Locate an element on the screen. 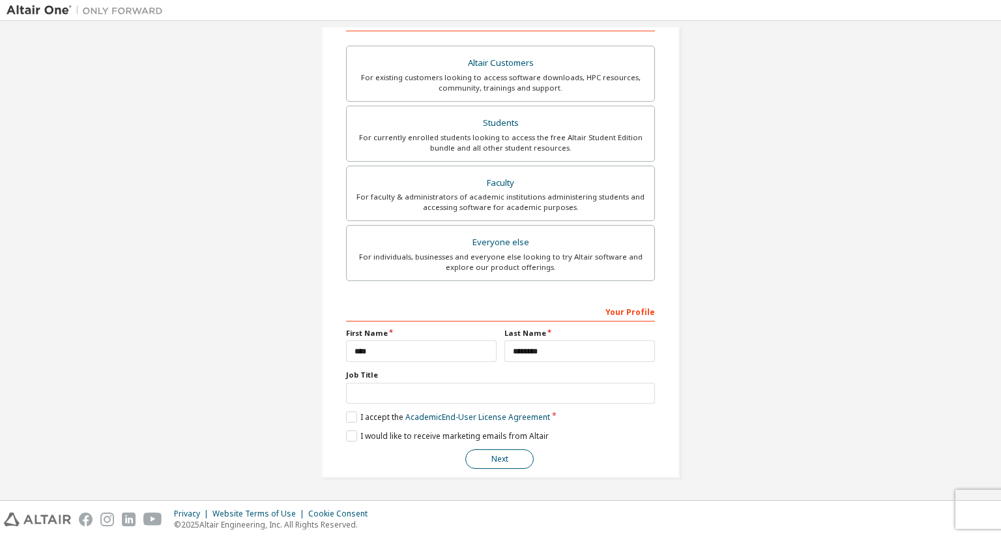 Image resolution: width=1001 pixels, height=538 pixels. img: linkedin.svg is located at coordinates (128, 519).